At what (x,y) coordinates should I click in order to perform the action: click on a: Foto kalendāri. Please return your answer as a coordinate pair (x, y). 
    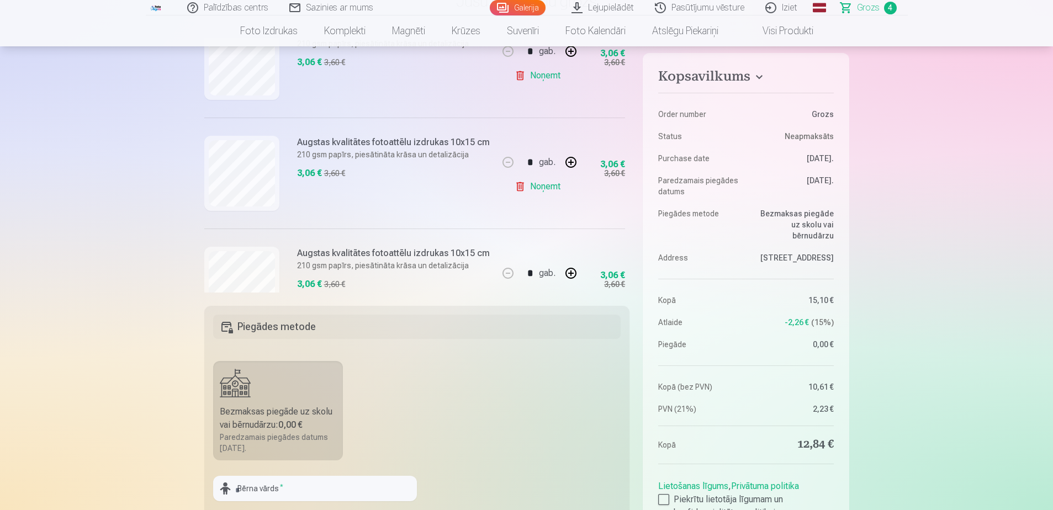
    Looking at the image, I should click on (595, 31).